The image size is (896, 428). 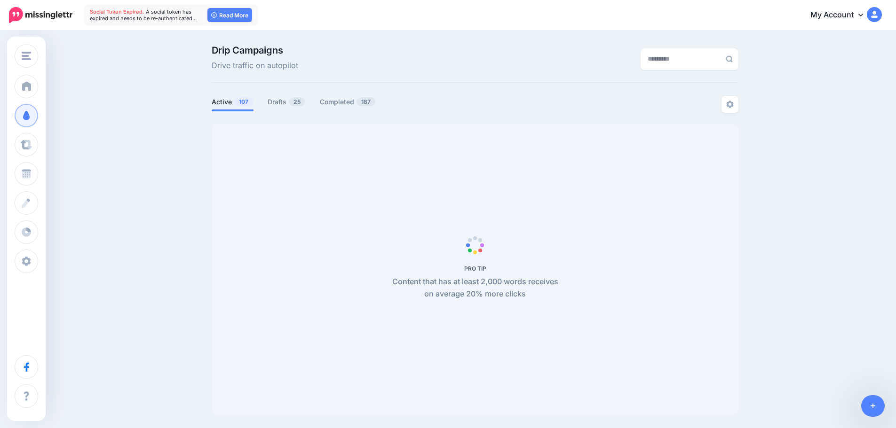 I want to click on img: menu.png, so click(x=26, y=56).